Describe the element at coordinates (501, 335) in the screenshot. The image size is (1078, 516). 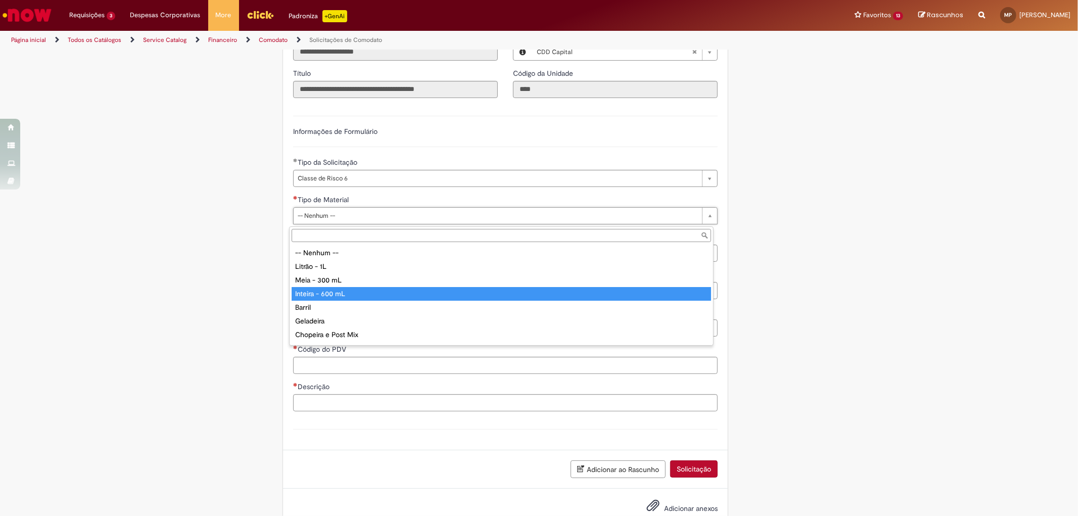
I see `div: Chopeira e Post Mix` at that location.